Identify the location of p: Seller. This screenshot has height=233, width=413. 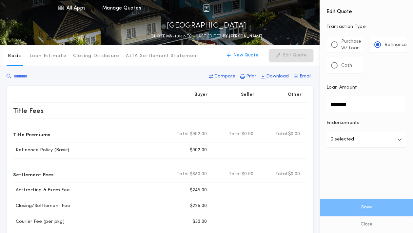
(248, 95).